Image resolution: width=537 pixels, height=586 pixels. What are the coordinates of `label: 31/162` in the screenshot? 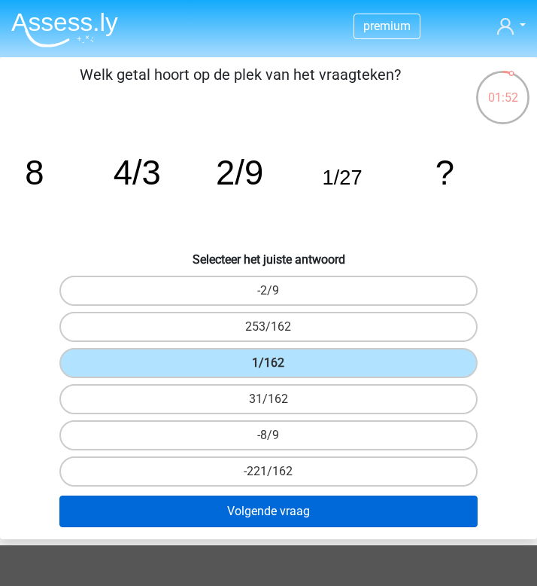 It's located at (269, 399).